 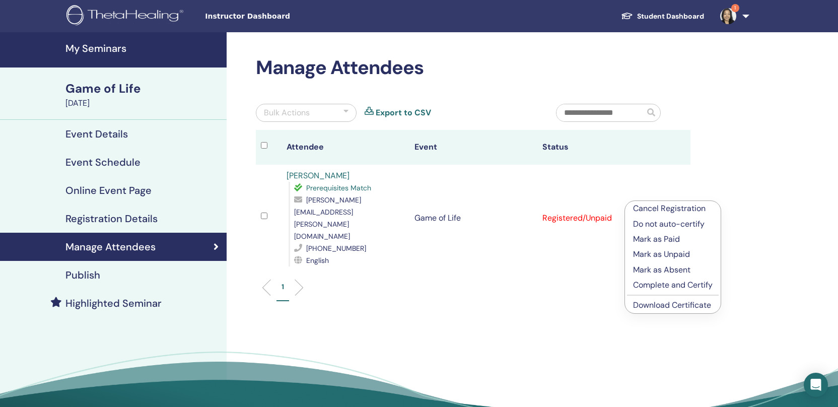 What do you see at coordinates (103, 162) in the screenshot?
I see `h4: Event Schedule` at bounding box center [103, 162].